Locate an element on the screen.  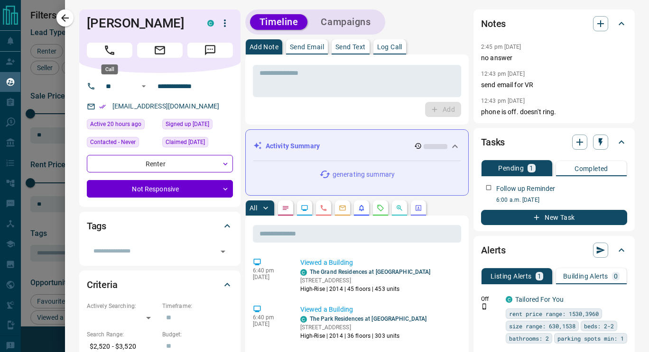
div: Thu Sep 11 2025 is located at coordinates (122, 126).